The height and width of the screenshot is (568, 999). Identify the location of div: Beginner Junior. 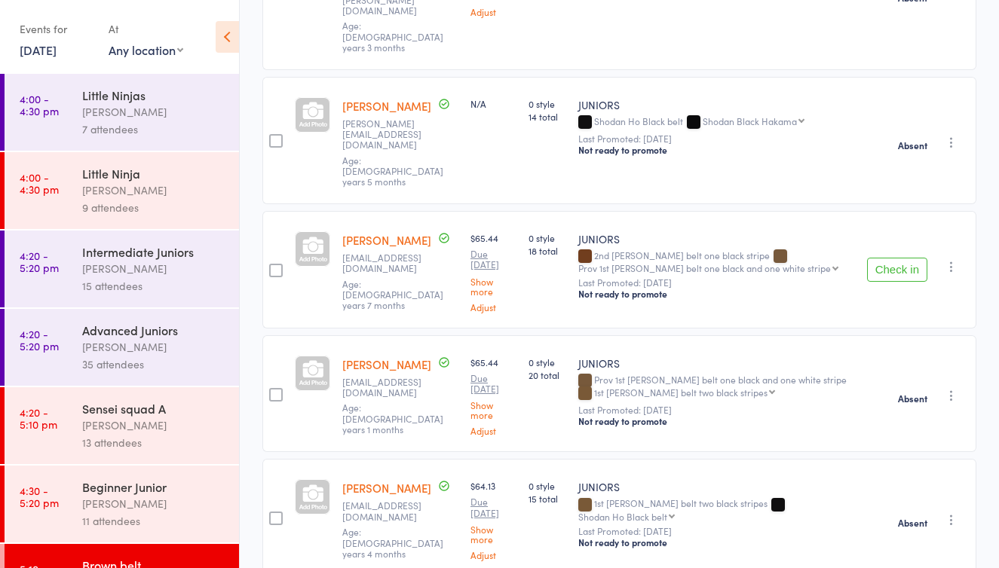
(154, 487).